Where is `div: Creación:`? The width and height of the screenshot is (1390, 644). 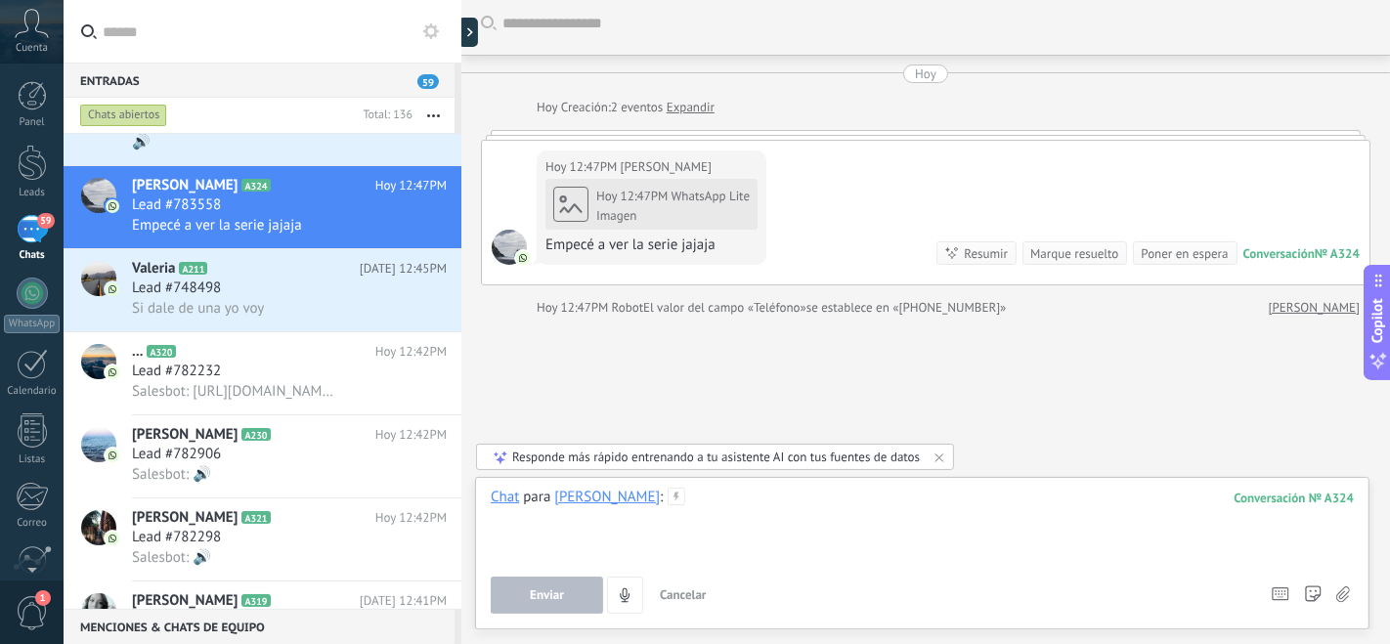
div: Creación: is located at coordinates (626, 108).